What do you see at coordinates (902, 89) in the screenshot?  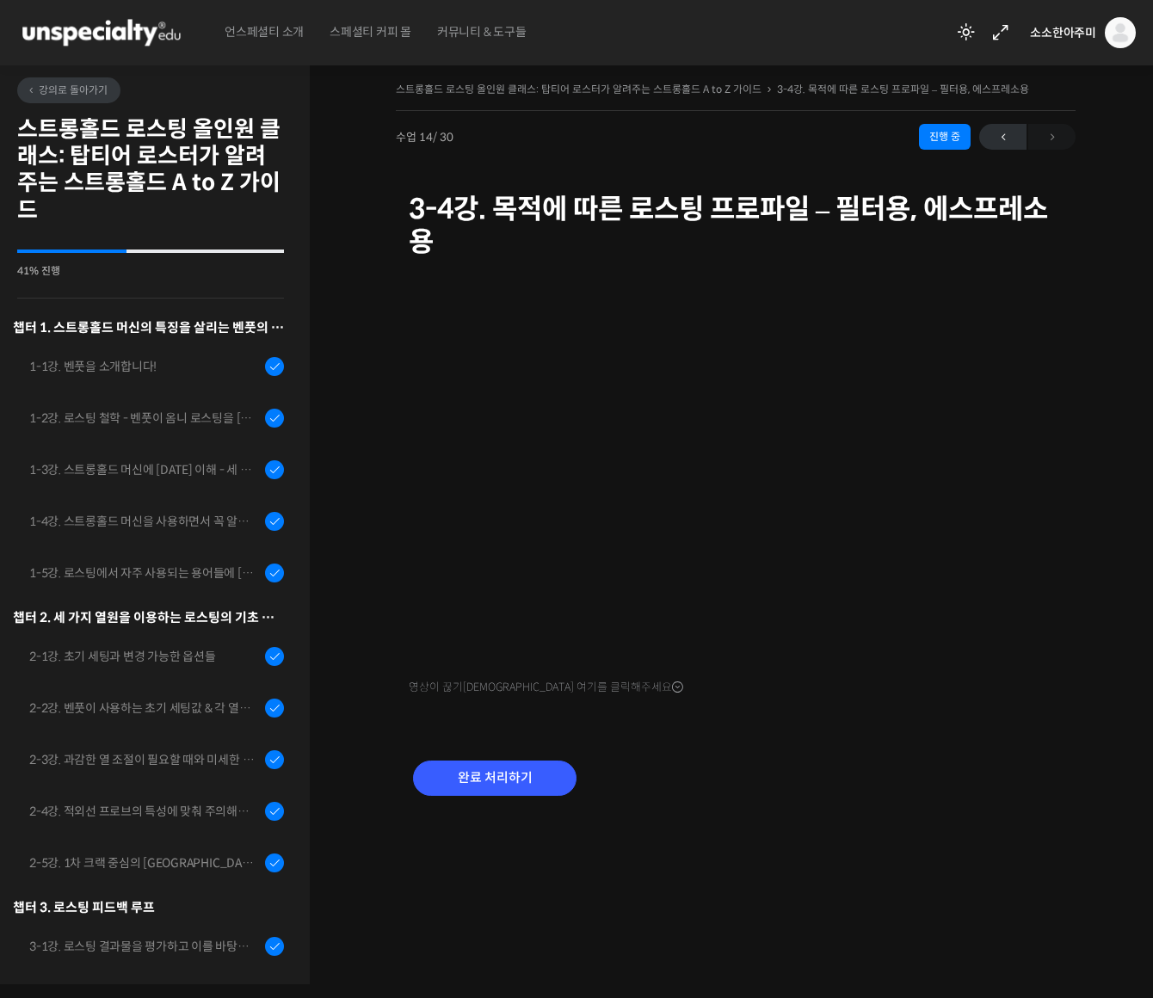 I see `a: 3-4강. 목적에 따른 로스팅 프로파일 – 필터용, 에스프레소용` at bounding box center [902, 89].